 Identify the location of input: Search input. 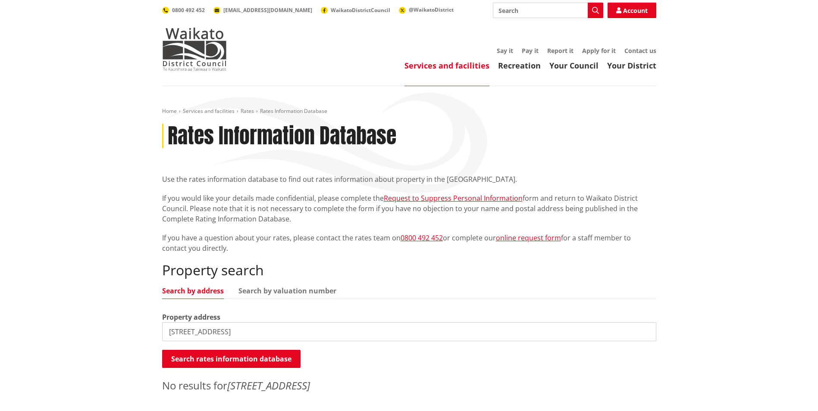
(548, 10).